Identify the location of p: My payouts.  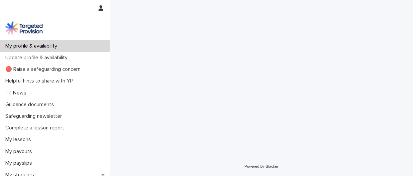
(20, 151).